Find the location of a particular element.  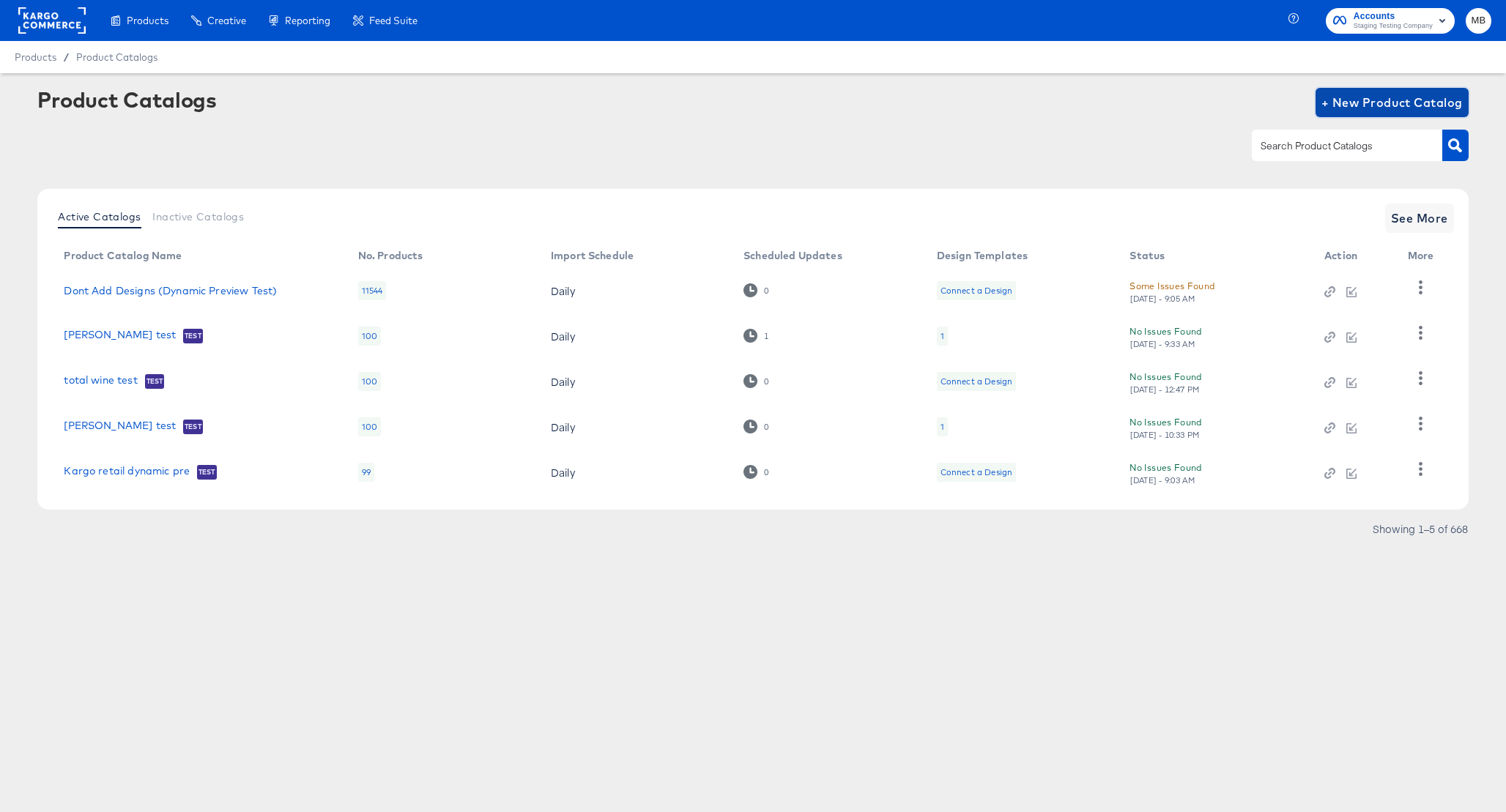

span: Reporting is located at coordinates (308, 20).